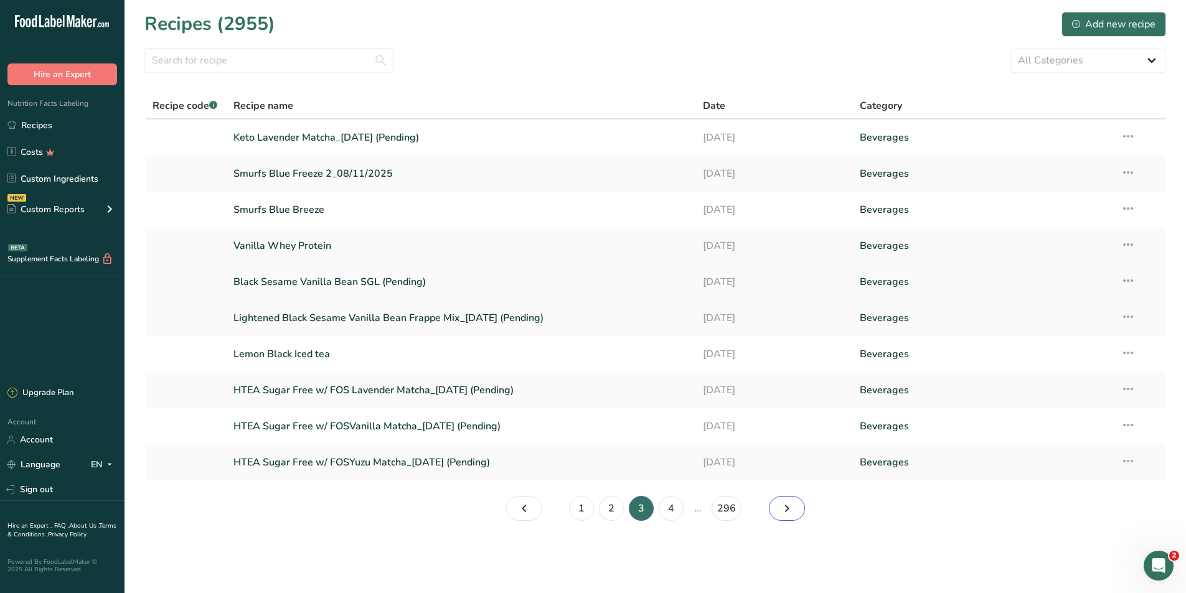 This screenshot has height=593, width=1186. I want to click on a: Vanilla Whey Protein, so click(461, 246).